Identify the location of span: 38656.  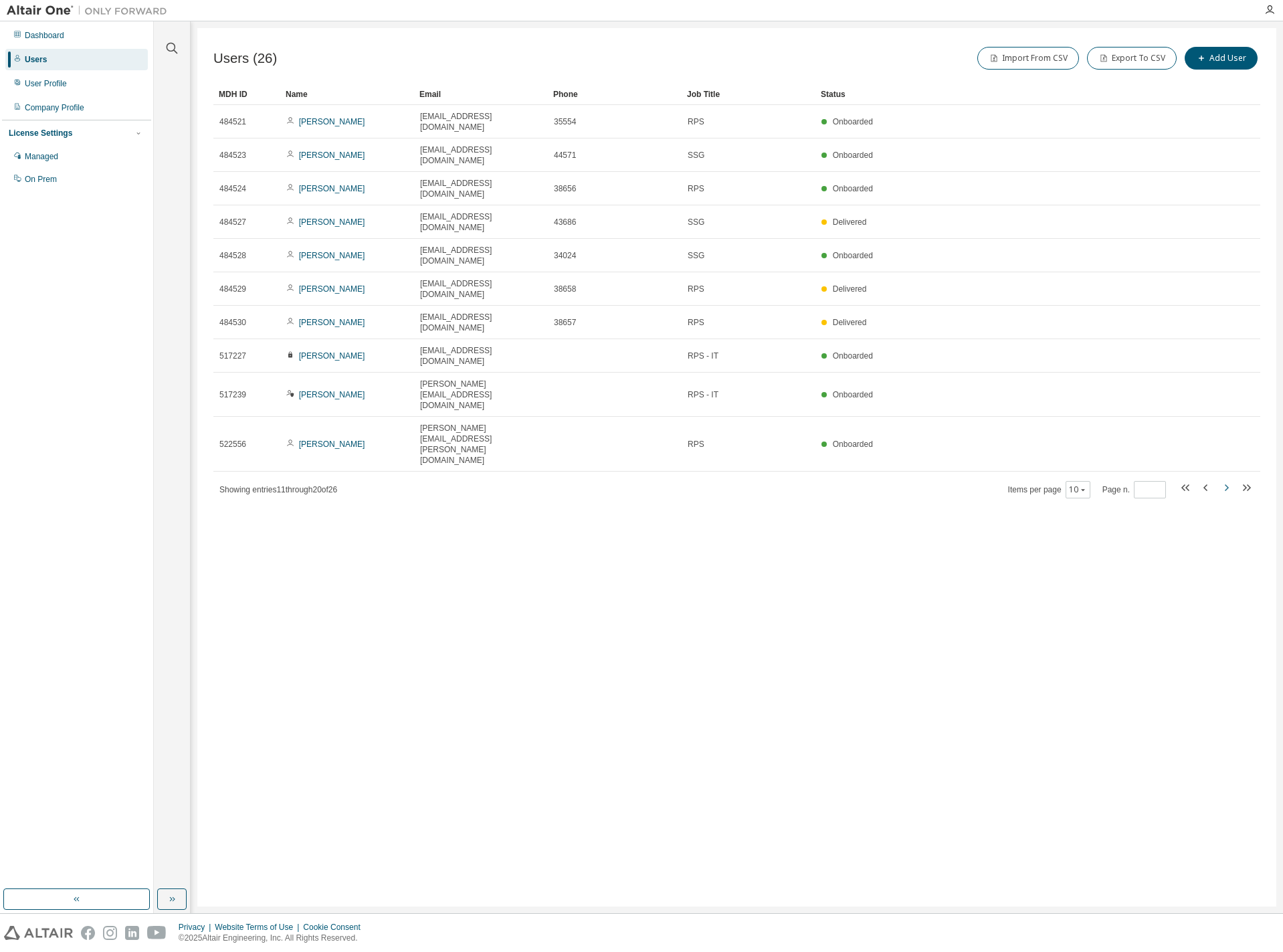
(564, 189).